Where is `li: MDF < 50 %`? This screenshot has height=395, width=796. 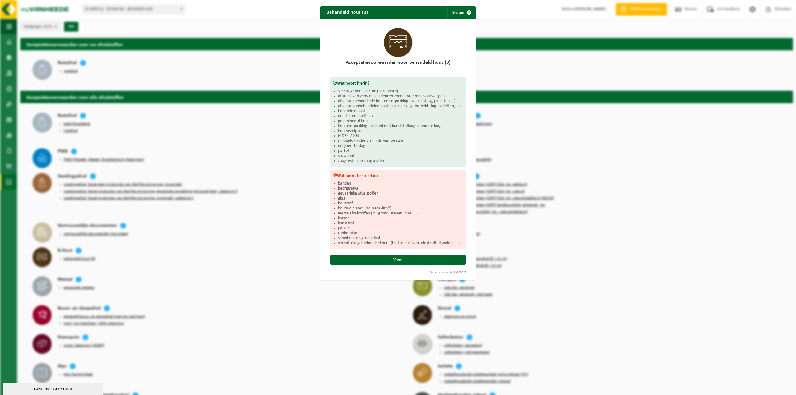 li: MDF < 50 % is located at coordinates (400, 136).